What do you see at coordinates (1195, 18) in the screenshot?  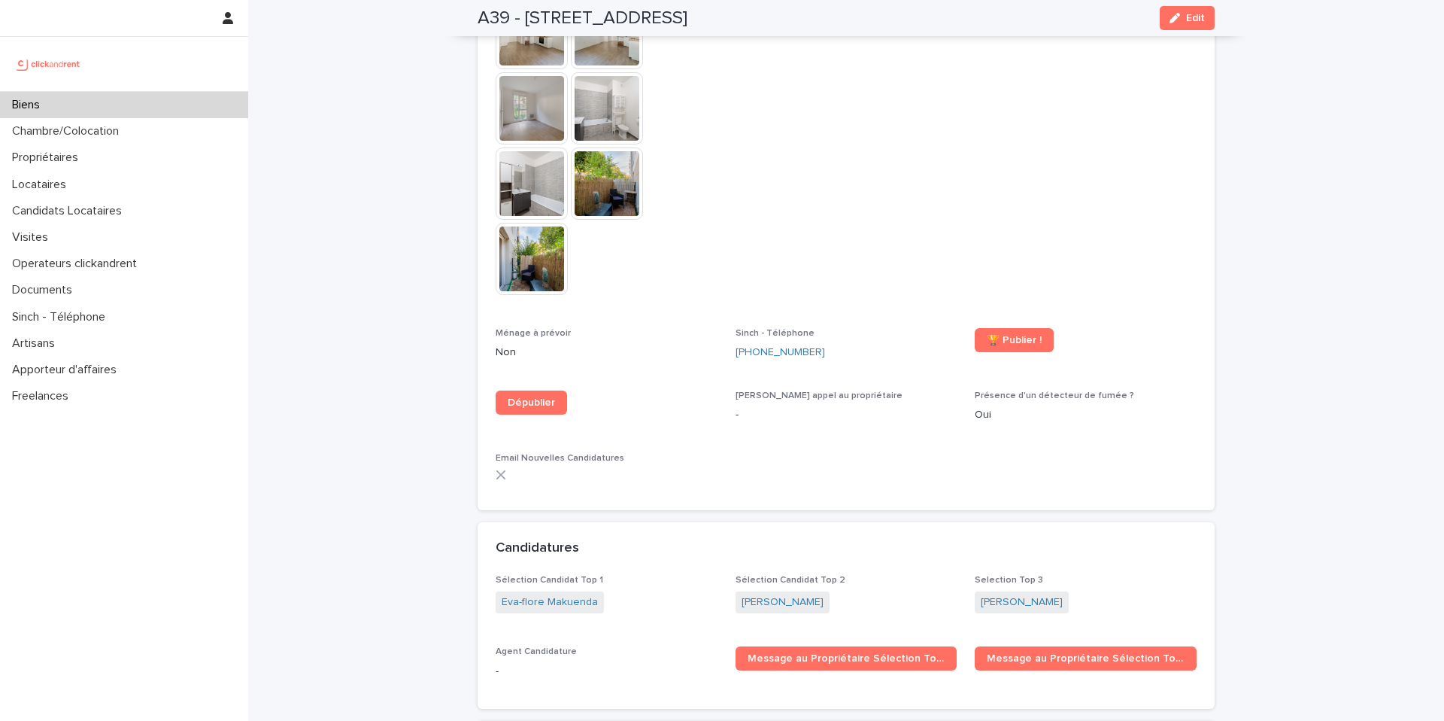 I see `span: Edit` at bounding box center [1195, 18].